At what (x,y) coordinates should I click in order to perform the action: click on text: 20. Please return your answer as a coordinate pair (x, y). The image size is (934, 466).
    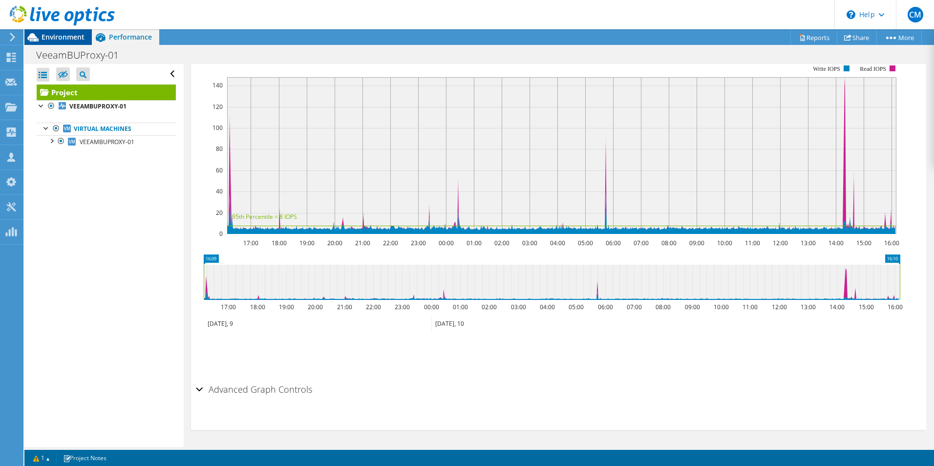
    Looking at the image, I should click on (219, 213).